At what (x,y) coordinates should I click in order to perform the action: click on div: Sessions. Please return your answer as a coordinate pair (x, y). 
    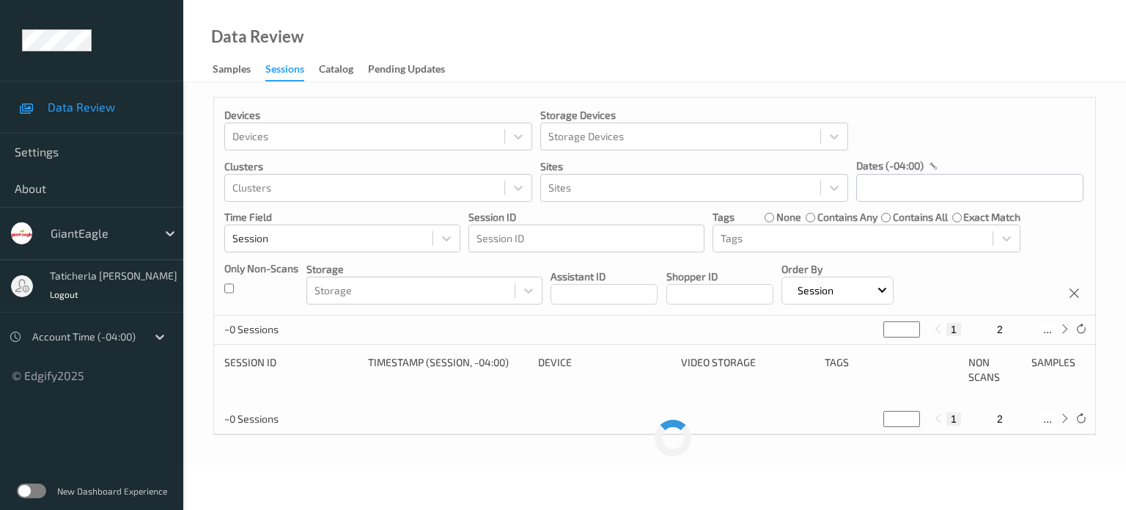
    Looking at the image, I should click on (284, 71).